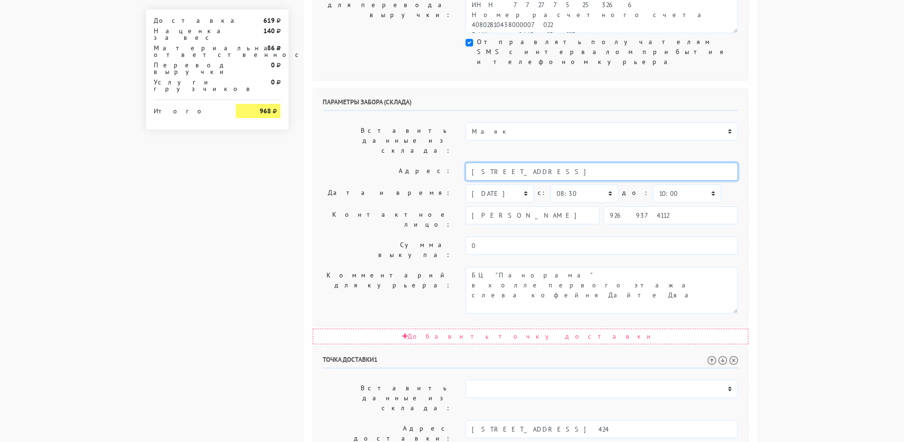  Describe the element at coordinates (188, 68) in the screenshot. I see `div: Перевод выручки` at that location.